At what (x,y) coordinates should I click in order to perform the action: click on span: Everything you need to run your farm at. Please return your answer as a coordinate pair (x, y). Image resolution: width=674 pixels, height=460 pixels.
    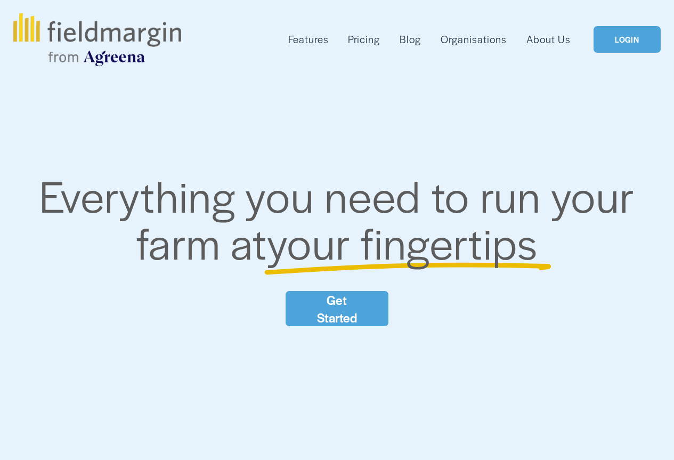
    Looking at the image, I should click on (342, 218).